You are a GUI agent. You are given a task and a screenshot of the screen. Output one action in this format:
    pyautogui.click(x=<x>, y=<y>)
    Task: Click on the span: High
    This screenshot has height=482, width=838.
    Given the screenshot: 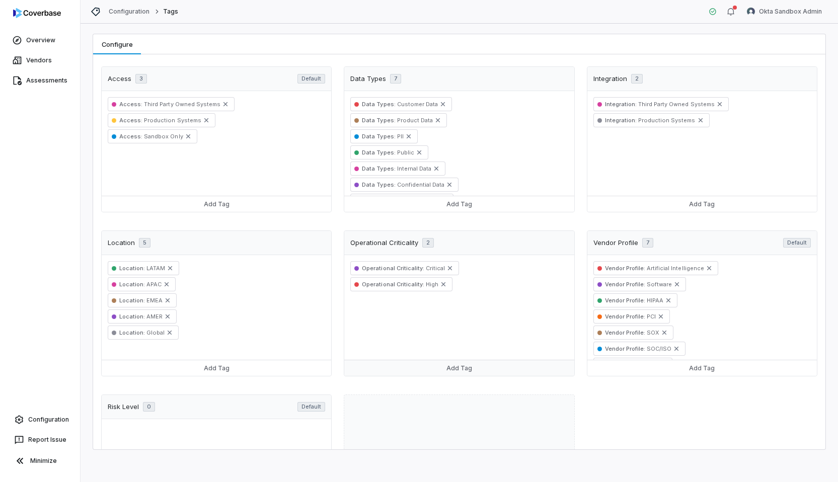 What is the action you would take?
    pyautogui.click(x=431, y=284)
    